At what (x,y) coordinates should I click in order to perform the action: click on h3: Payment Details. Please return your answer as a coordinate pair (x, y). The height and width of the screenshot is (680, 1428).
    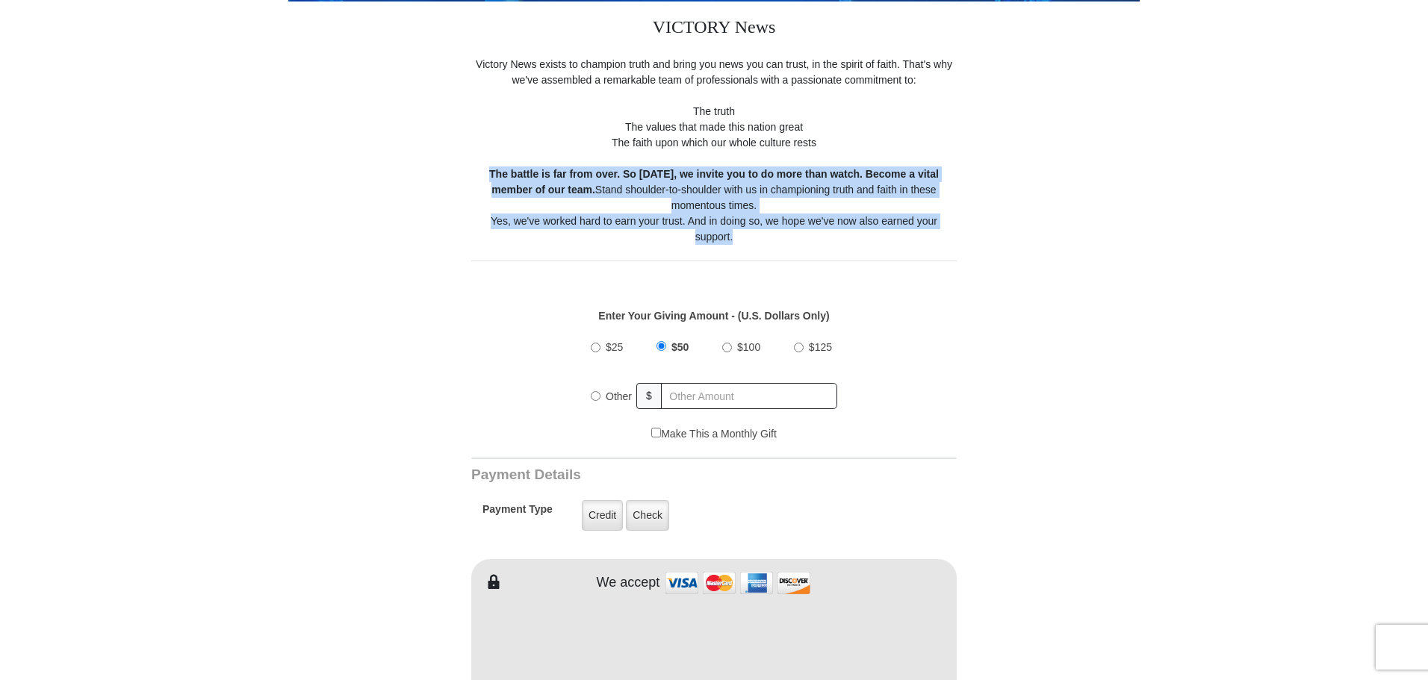
    Looking at the image, I should click on (662, 475).